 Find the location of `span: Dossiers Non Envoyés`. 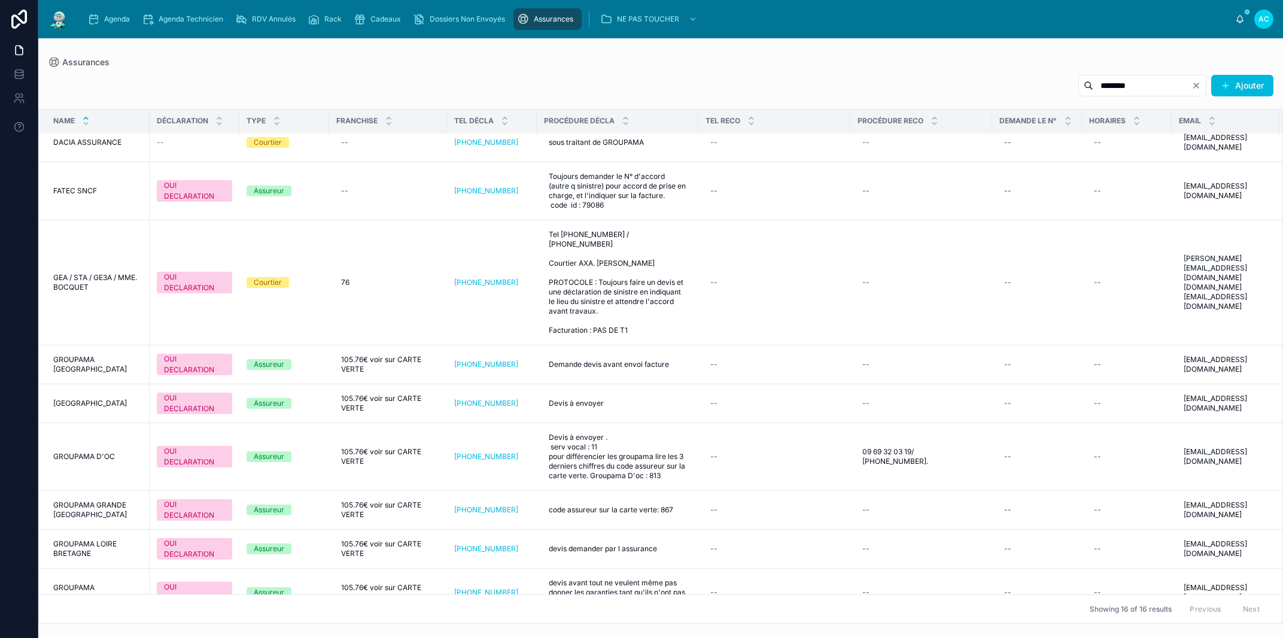

span: Dossiers Non Envoyés is located at coordinates (467, 19).